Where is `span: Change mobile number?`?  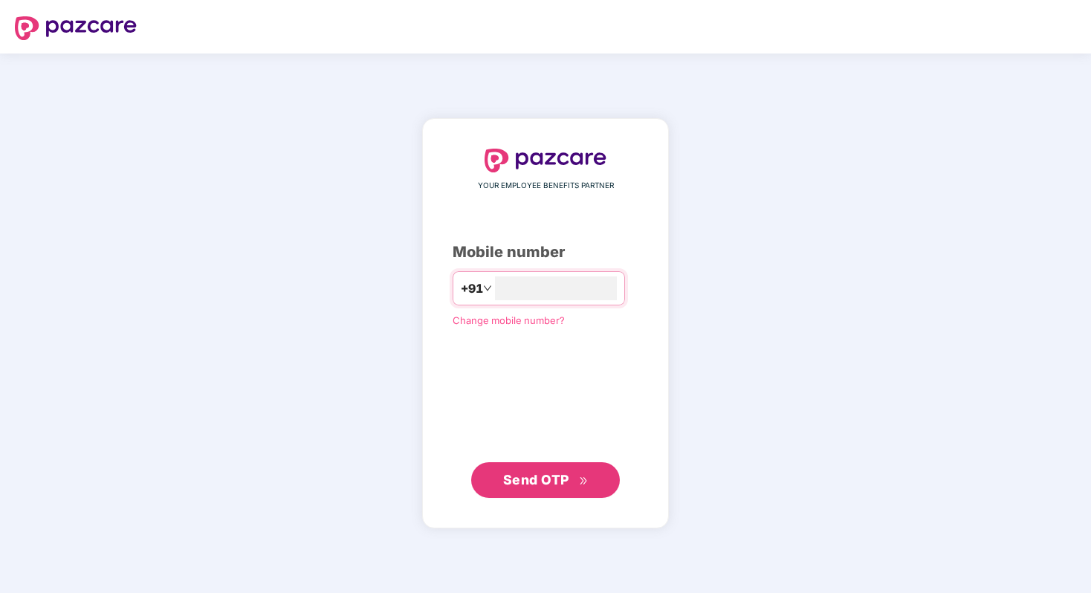 span: Change mobile number? is located at coordinates (508, 320).